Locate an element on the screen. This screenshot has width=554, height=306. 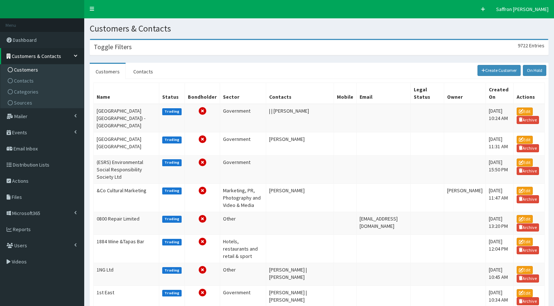
span: Entries is located at coordinates (537, 45).